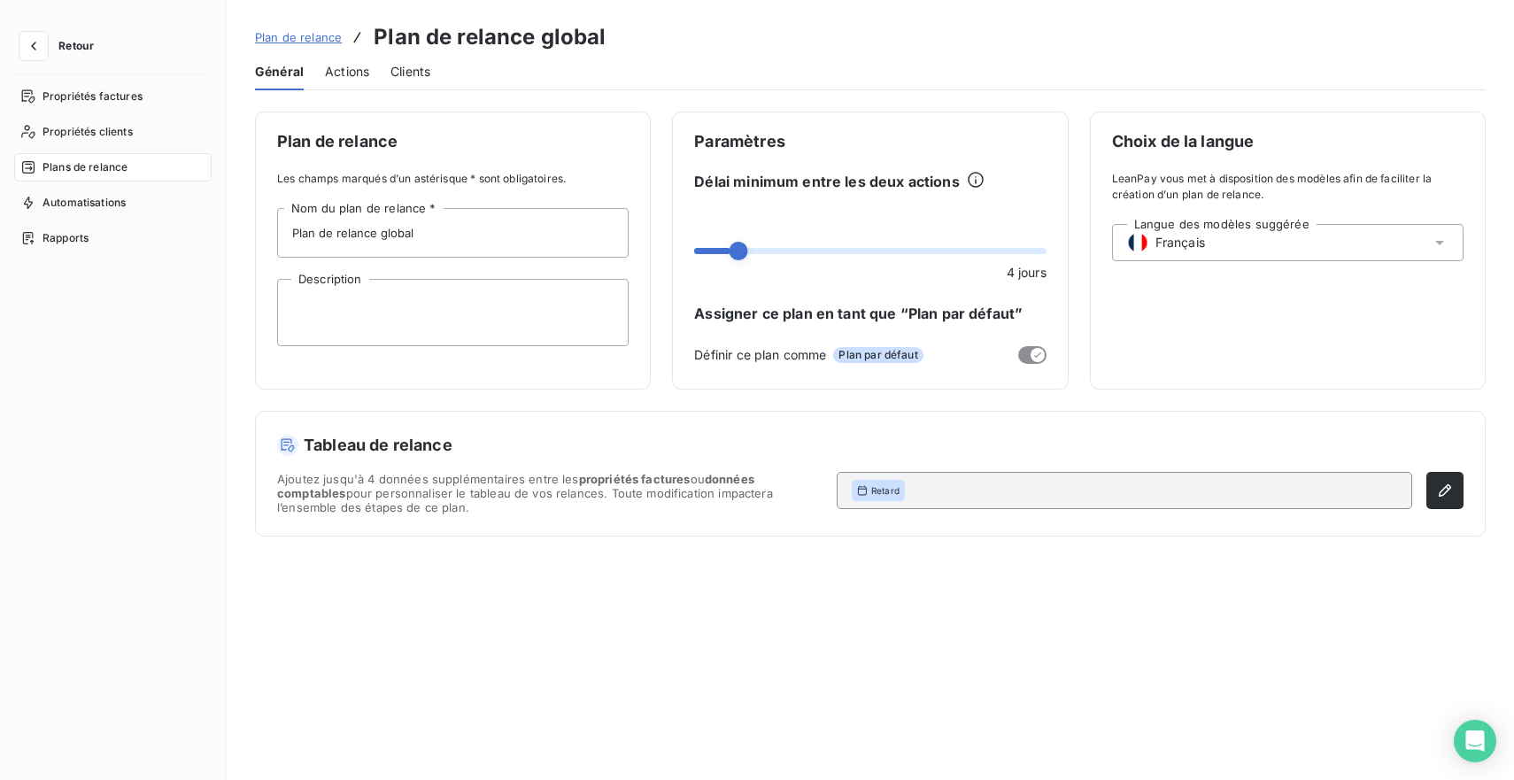 Image resolution: width=1514 pixels, height=780 pixels. Describe the element at coordinates (112, 238) in the screenshot. I see `a: Rapports` at that location.